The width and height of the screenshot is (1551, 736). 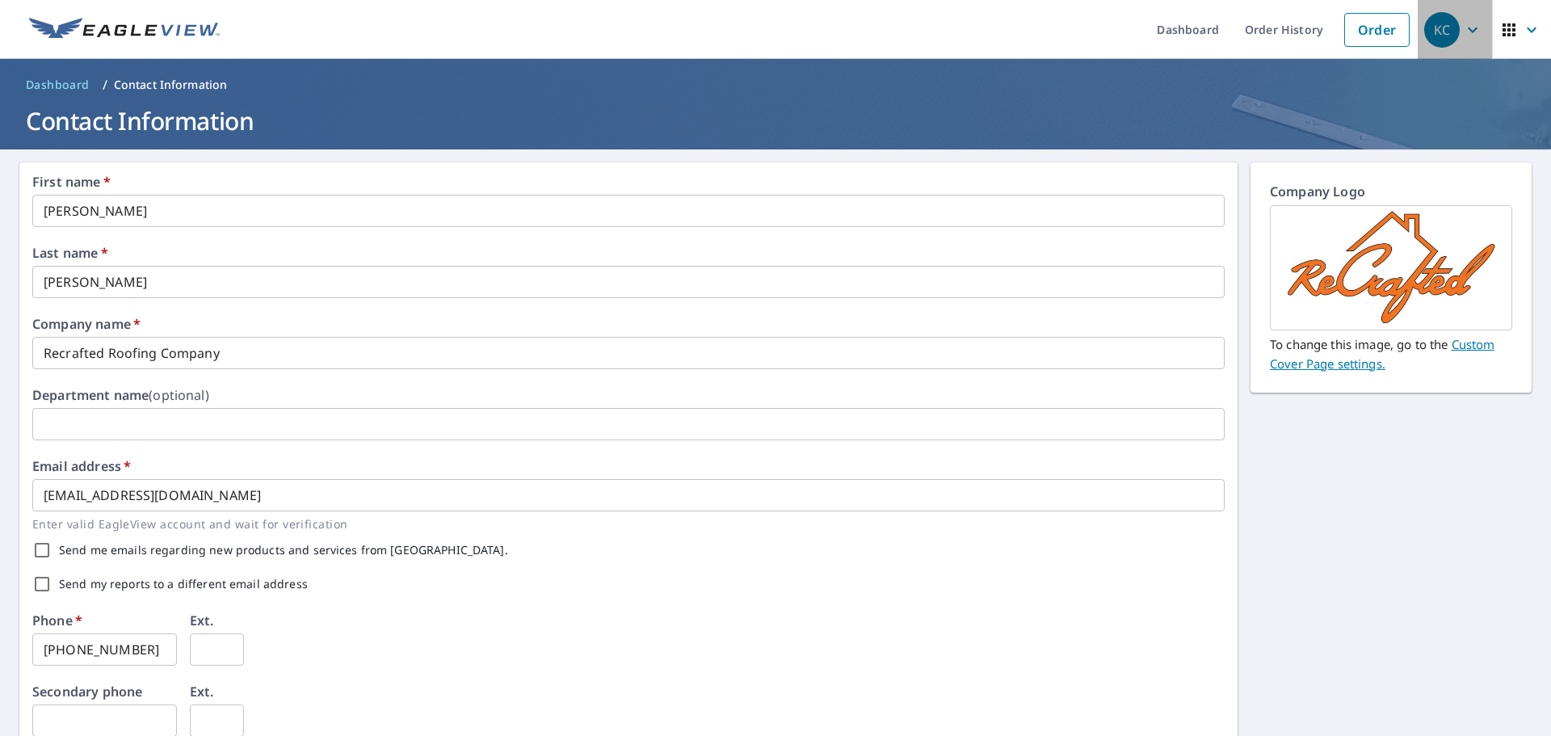 What do you see at coordinates (776, 85) in the screenshot?
I see `nav: breadcrumb` at bounding box center [776, 85].